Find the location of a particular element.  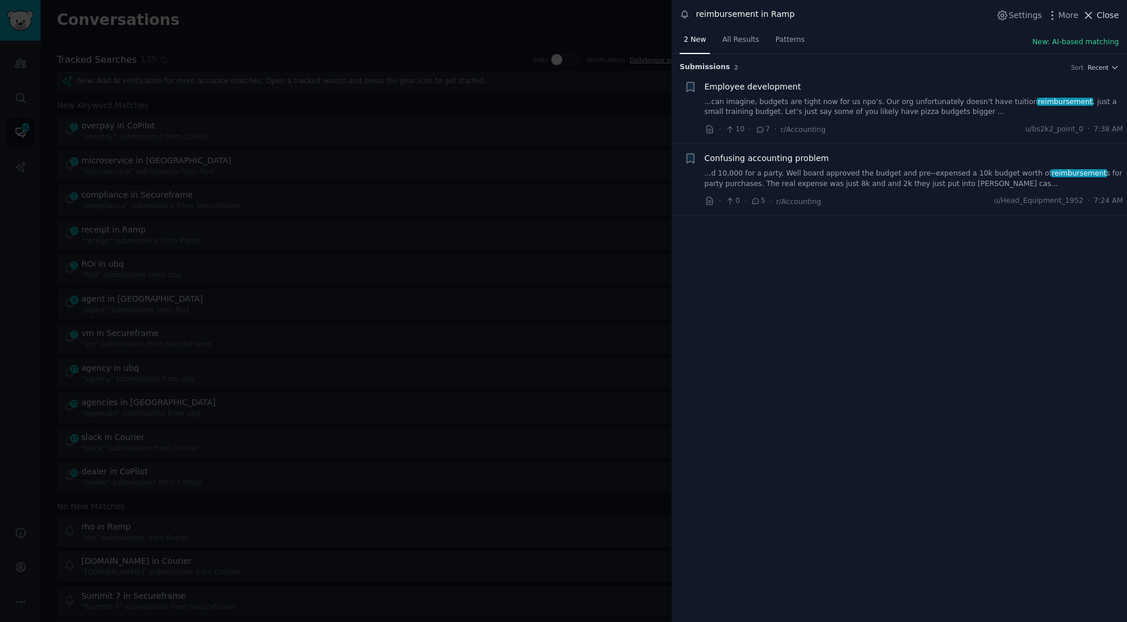

span: 7 is located at coordinates (762, 130).